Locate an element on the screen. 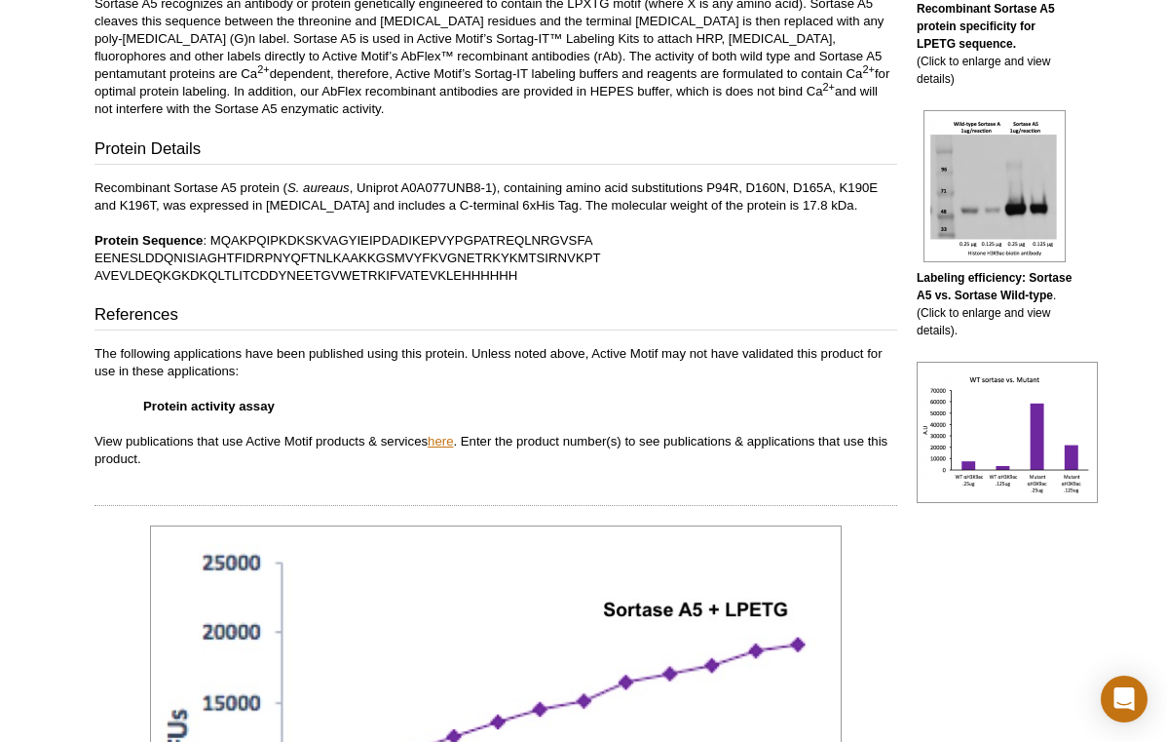  p: Recombinant Sortase A5 protein ( , Uniprot A0A077UNB8-1), containing amino acid substitutions P94... is located at coordinates (496, 232).